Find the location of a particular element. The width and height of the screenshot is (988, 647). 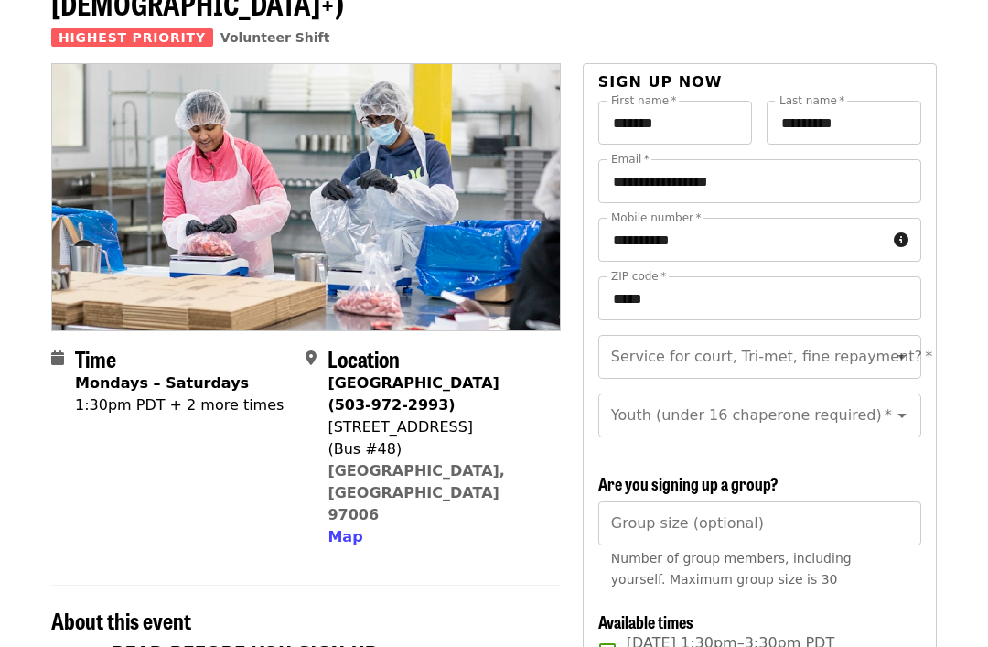

i: circle-info icon is located at coordinates (901, 240).